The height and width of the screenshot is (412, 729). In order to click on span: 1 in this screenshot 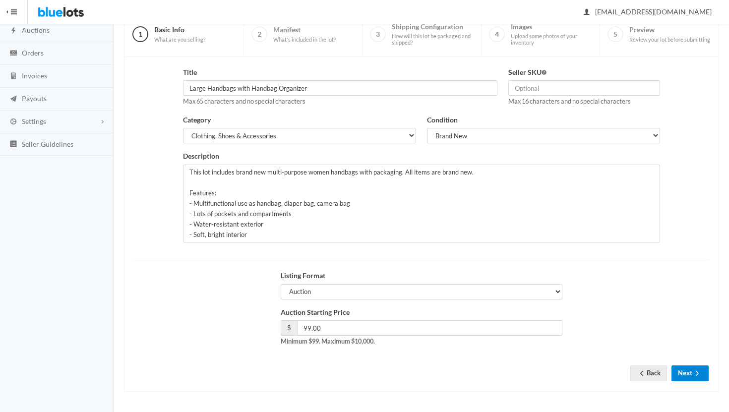, I will do `click(140, 34)`.